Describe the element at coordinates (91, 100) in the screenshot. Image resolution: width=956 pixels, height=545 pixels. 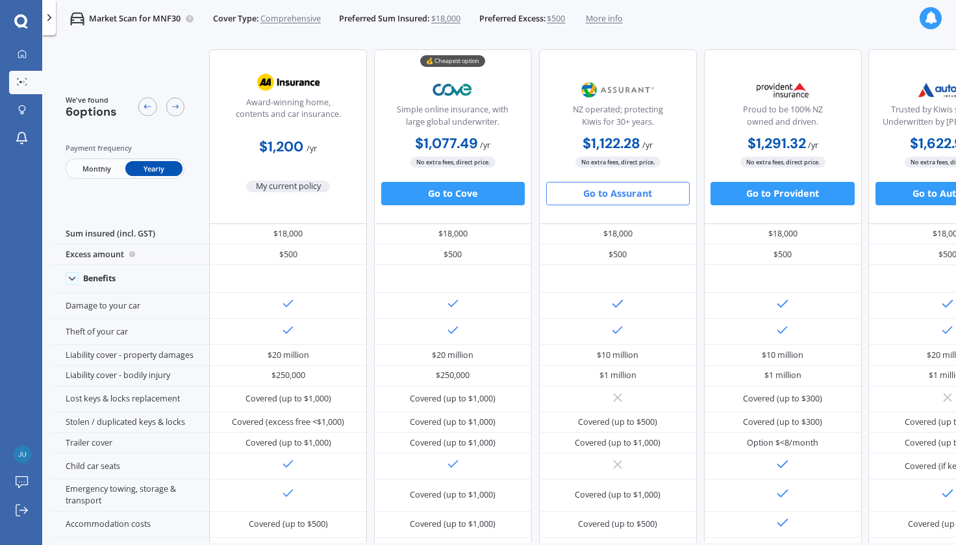
I see `span: We've found` at that location.